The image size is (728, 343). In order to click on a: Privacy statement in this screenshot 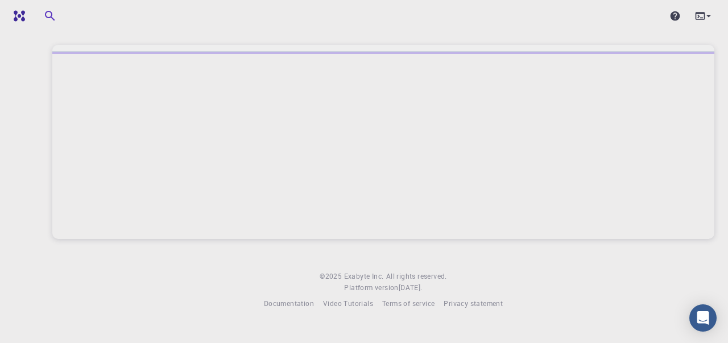, I will do `click(473, 304)`.